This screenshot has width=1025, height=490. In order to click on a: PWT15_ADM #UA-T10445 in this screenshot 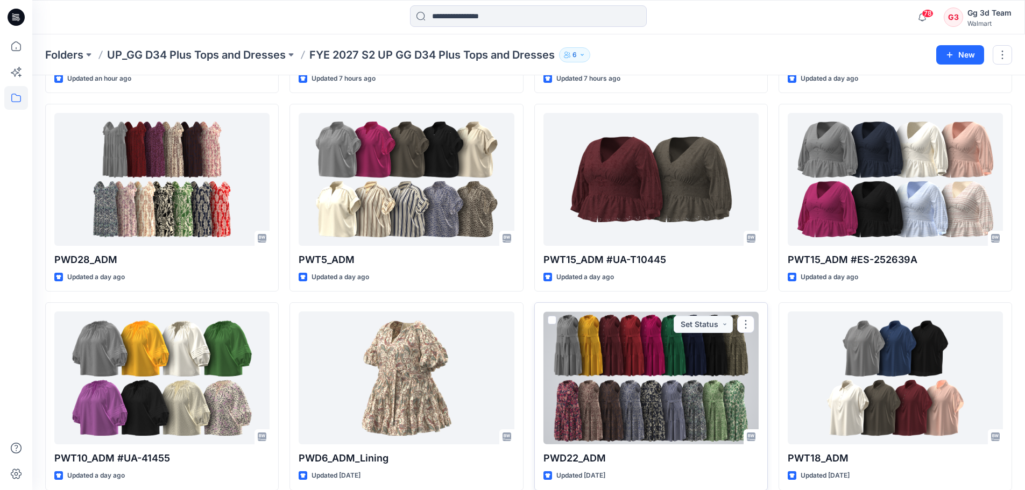, I will do `click(651, 179)`.